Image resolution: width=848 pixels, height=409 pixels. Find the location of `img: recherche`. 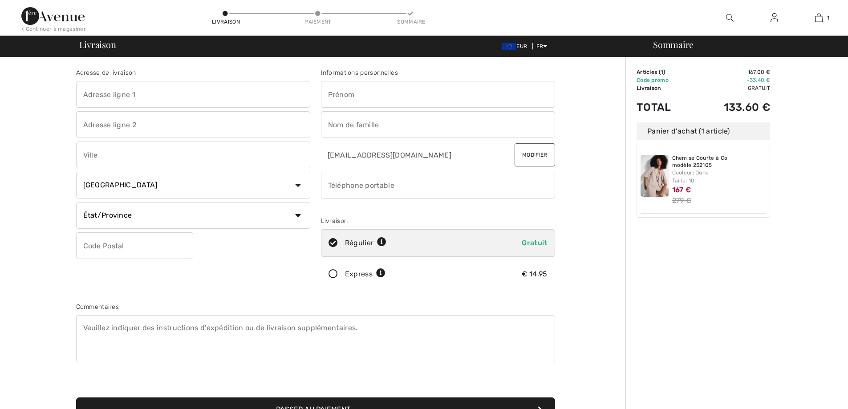

img: recherche is located at coordinates (729, 18).